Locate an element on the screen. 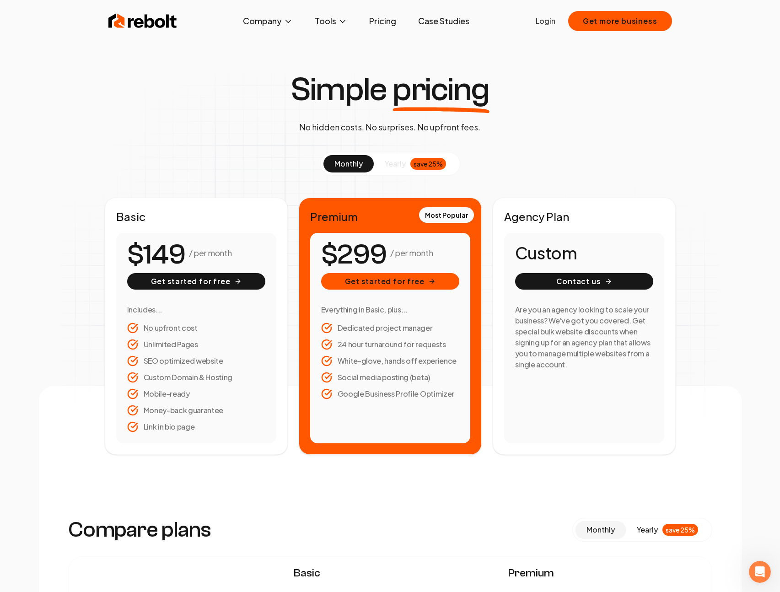 This screenshot has height=592, width=780. li: 24 hour turnaround for requests is located at coordinates (390, 344).